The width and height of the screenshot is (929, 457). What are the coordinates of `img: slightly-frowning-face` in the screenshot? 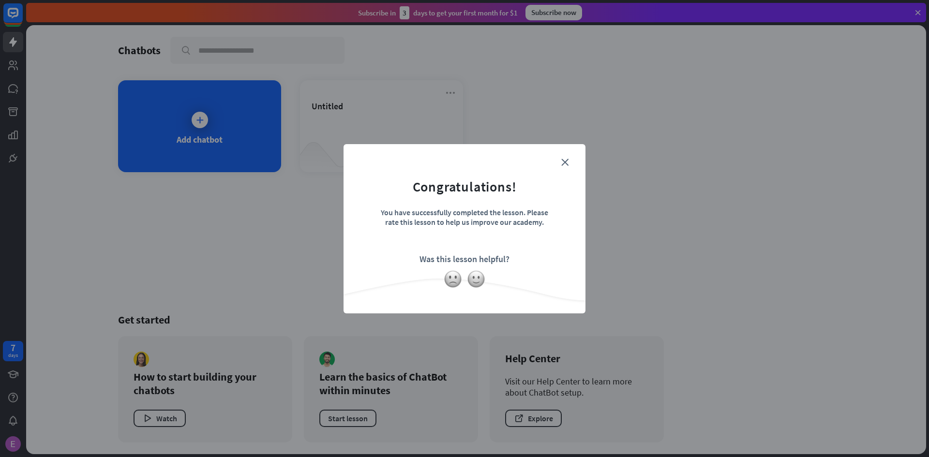 It's located at (453, 279).